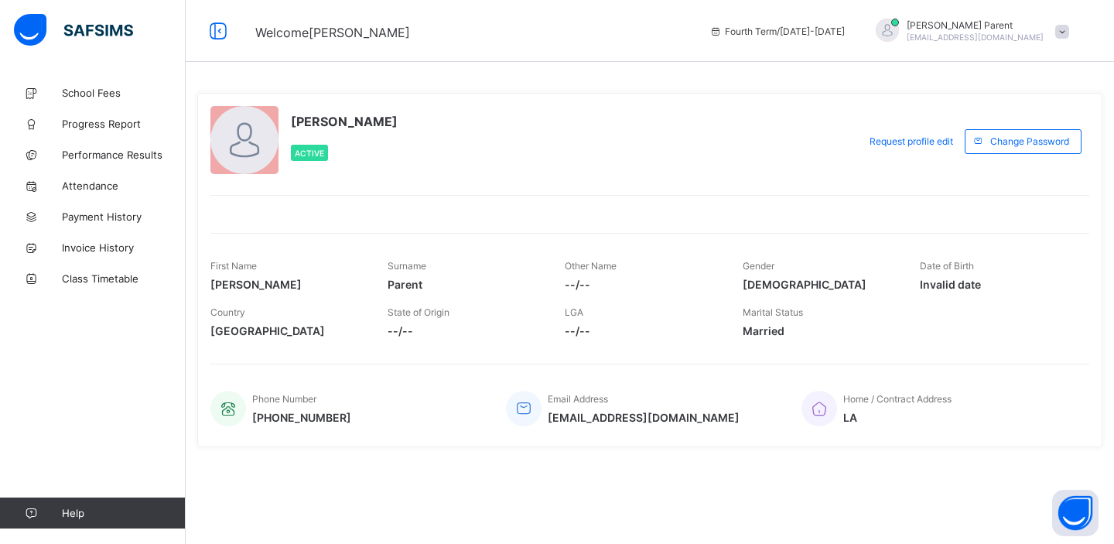  I want to click on span: Payment History, so click(124, 217).